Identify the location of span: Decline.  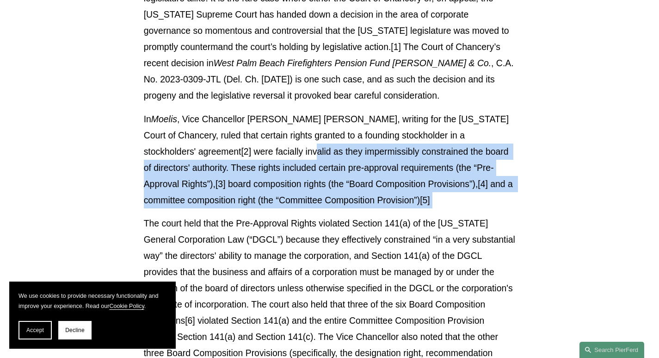
(75, 330).